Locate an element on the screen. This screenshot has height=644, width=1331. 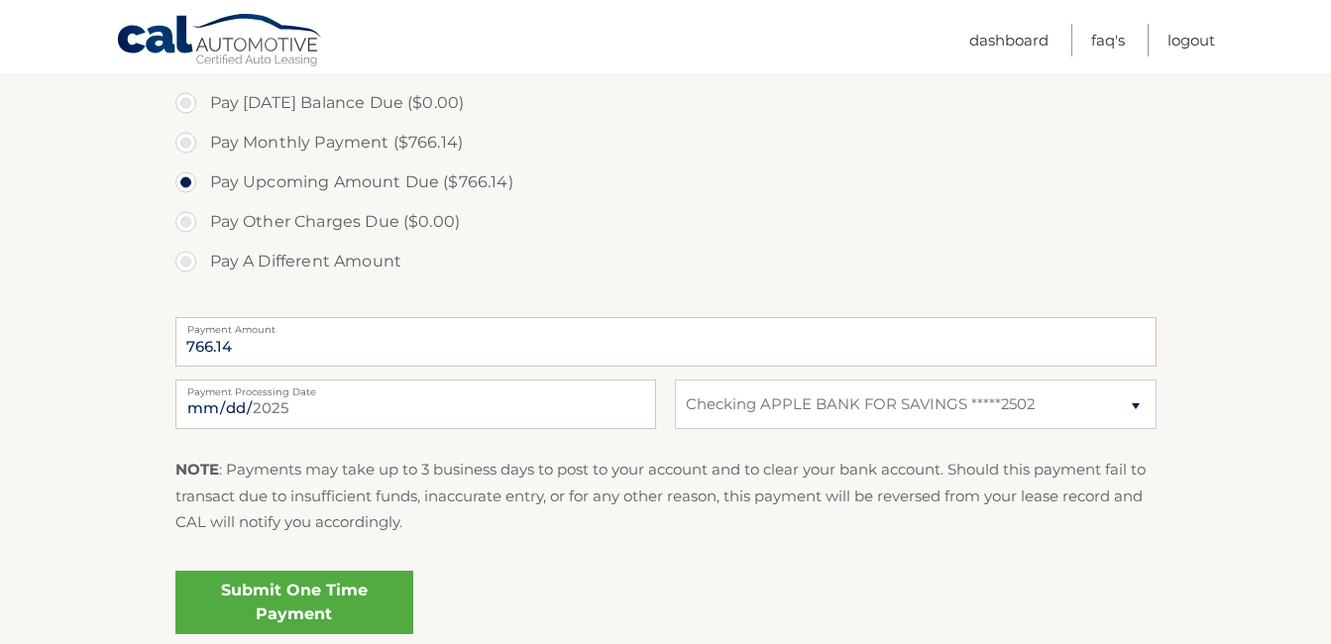
a: Dashboard is located at coordinates (1009, 40).